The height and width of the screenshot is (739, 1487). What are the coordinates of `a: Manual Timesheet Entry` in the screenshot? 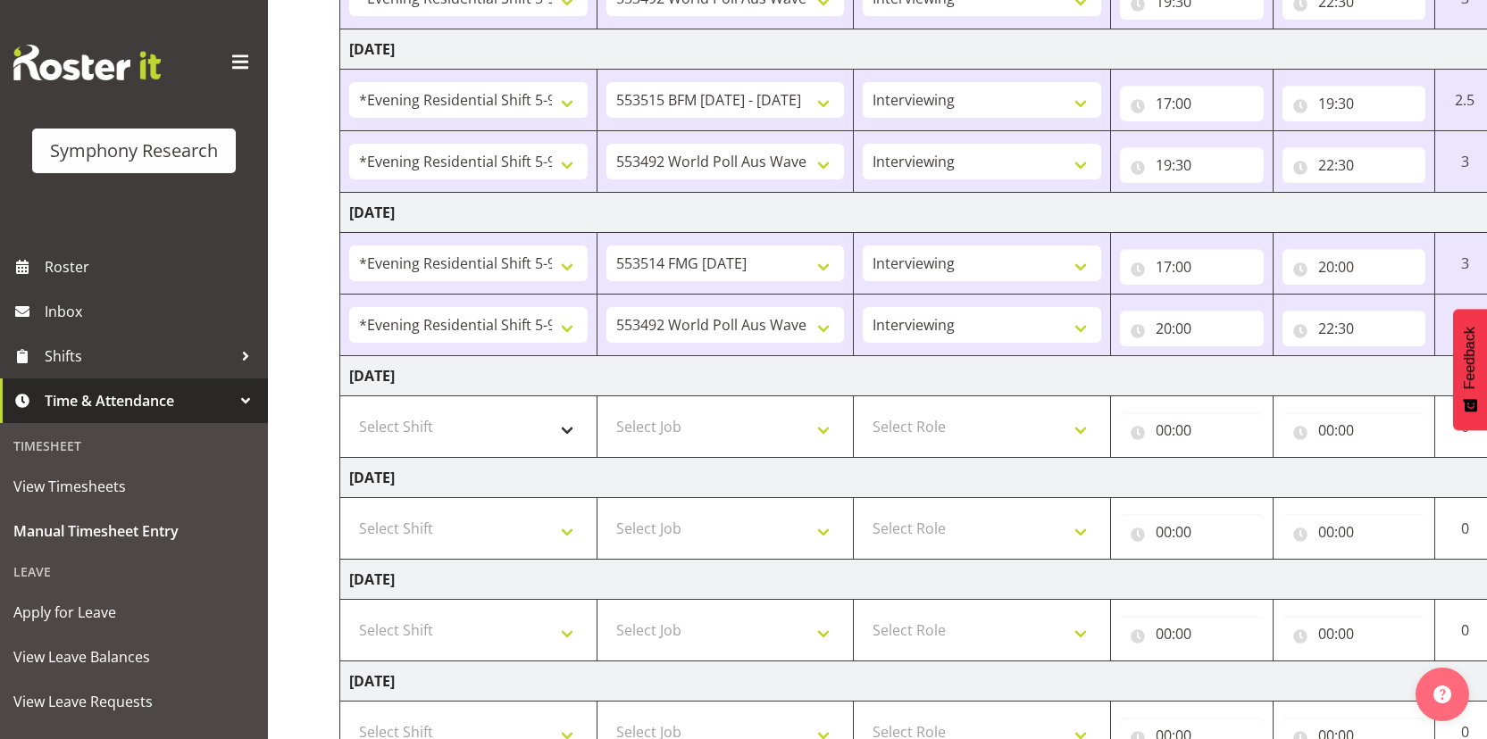 It's located at (134, 531).